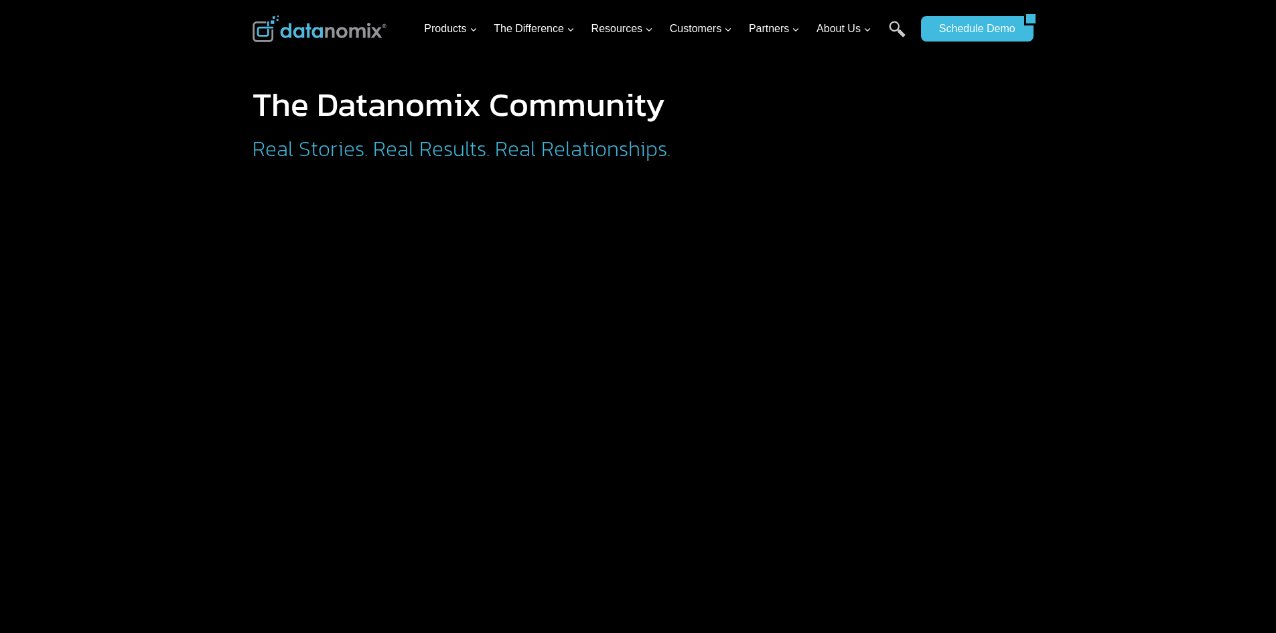 This screenshot has width=1276, height=633. Describe the element at coordinates (701, 29) in the screenshot. I see `span: Customers` at that location.